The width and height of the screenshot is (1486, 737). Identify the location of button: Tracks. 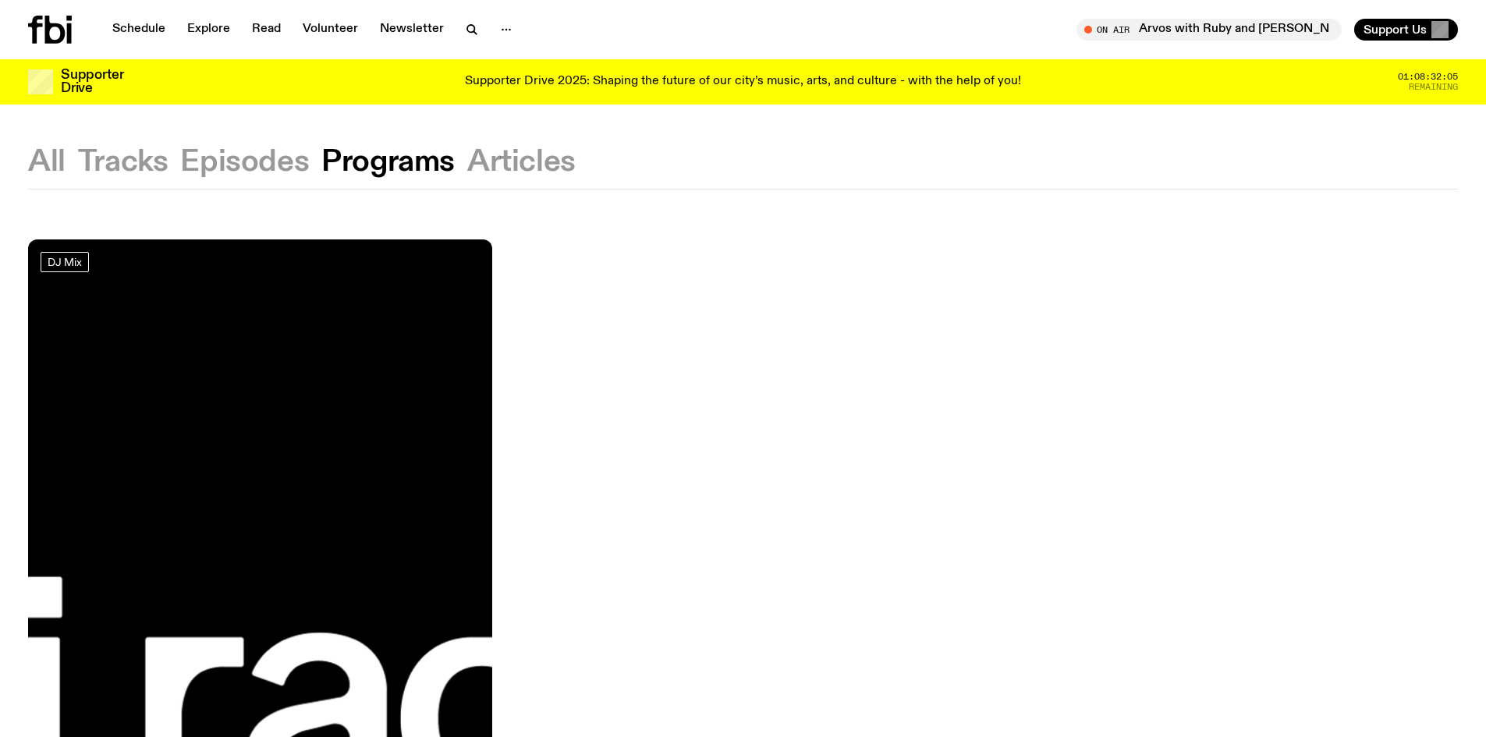
(123, 162).